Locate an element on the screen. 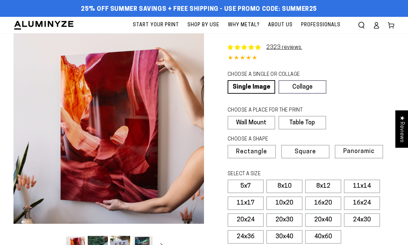 This screenshot has width=408, height=245. span: Shop By Use is located at coordinates (204, 25).